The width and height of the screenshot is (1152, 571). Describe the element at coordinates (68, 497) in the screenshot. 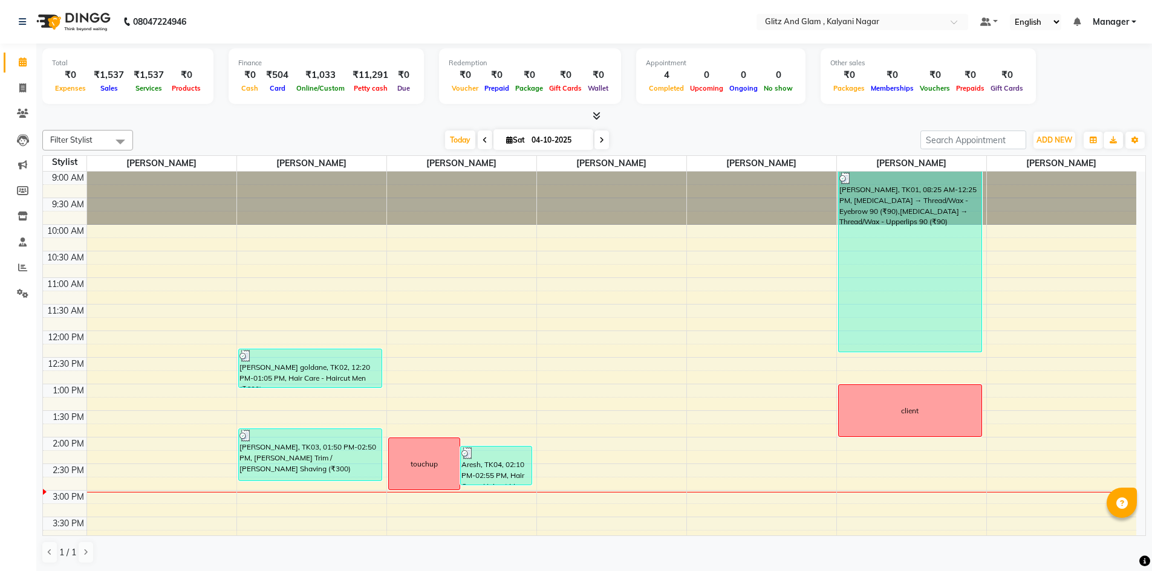

I see `div: 3:00 PM` at that location.